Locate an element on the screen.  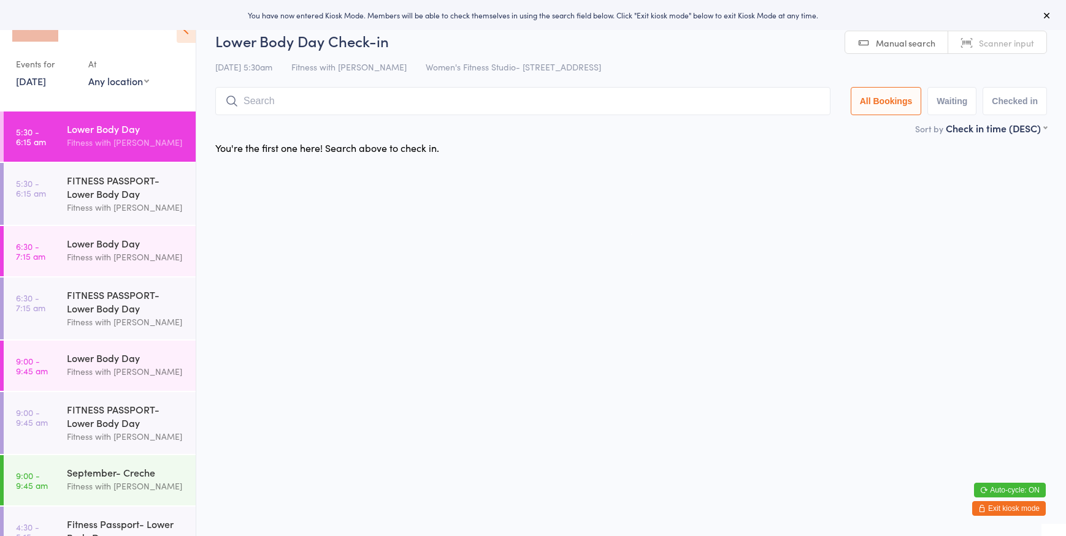
div: September- Creche is located at coordinates (126, 473).